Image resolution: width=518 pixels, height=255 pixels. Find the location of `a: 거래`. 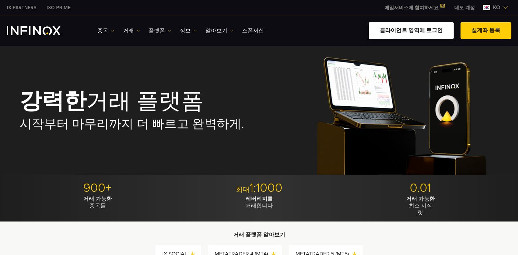

a: 거래 is located at coordinates (131, 31).